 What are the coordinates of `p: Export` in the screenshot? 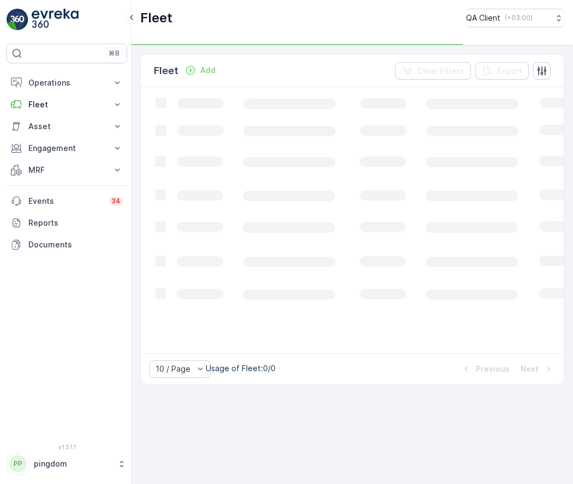 It's located at (510, 71).